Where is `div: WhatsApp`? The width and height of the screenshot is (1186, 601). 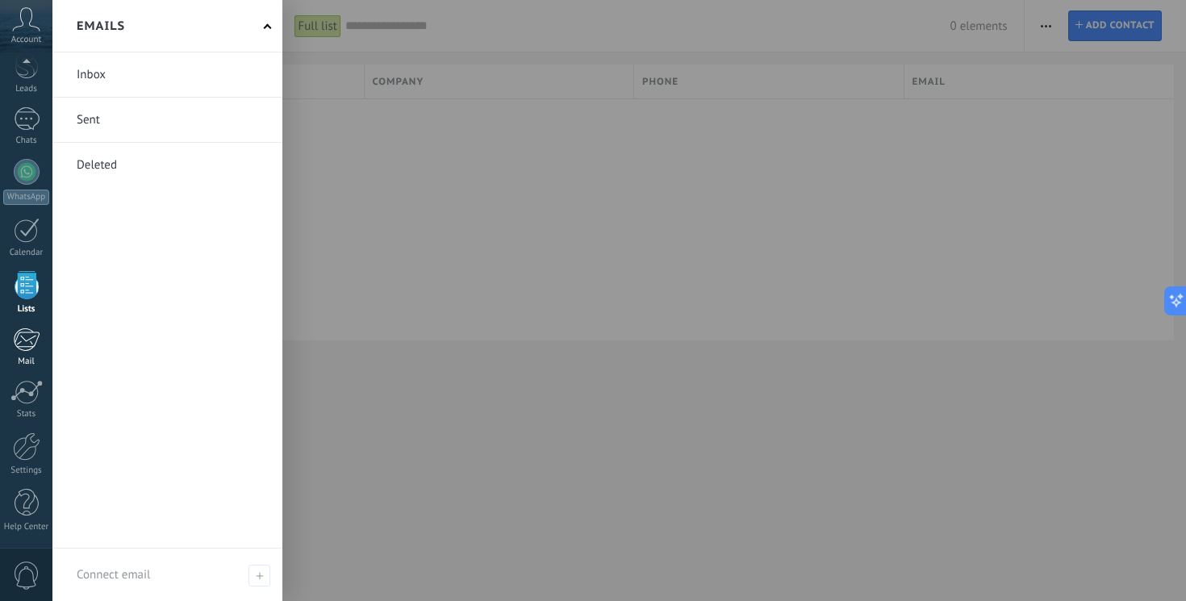 div: WhatsApp is located at coordinates (26, 197).